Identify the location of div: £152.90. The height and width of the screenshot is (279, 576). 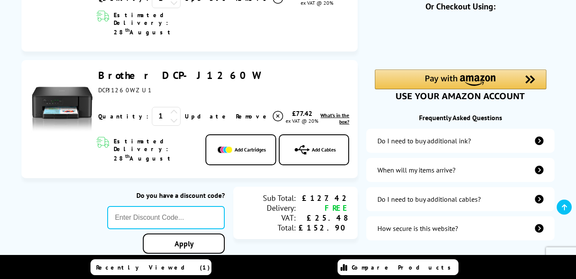
(322, 227).